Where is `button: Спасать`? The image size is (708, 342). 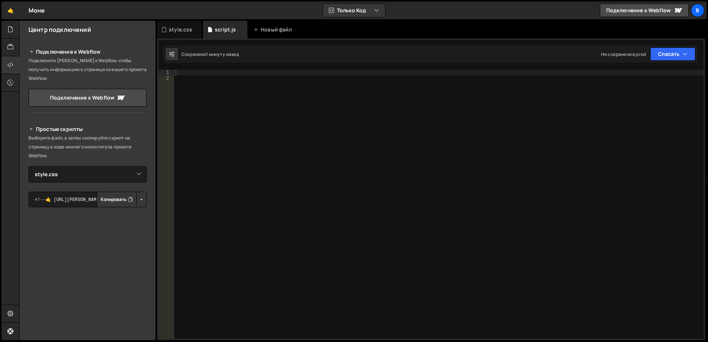
button: Спасать is located at coordinates (673, 54).